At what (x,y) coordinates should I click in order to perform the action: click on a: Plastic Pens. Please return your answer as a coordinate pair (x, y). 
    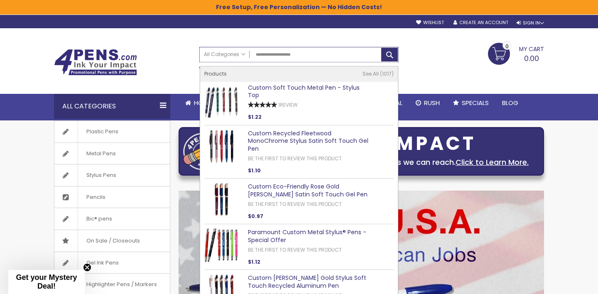
    Looking at the image, I should click on (112, 132).